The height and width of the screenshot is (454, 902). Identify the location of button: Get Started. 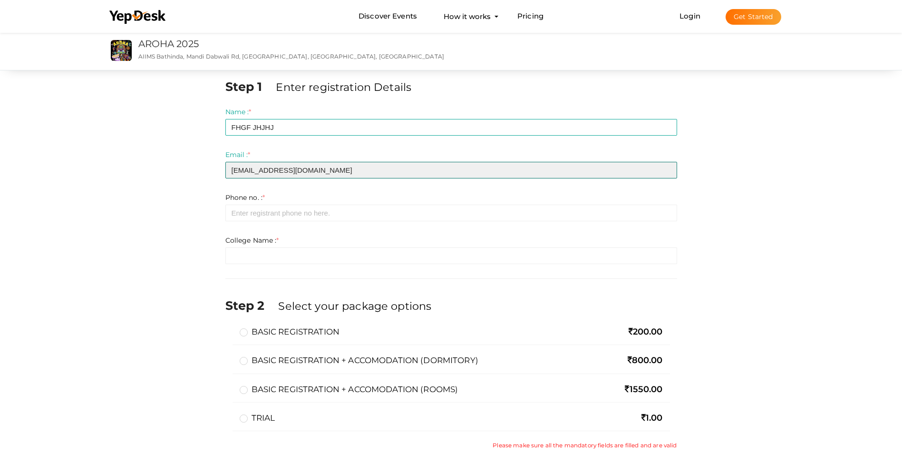
(753, 17).